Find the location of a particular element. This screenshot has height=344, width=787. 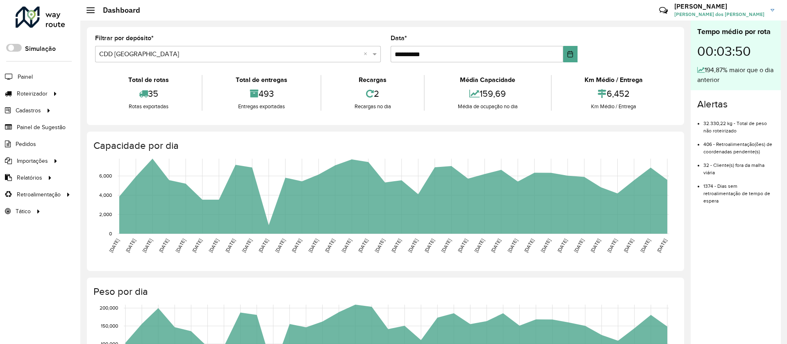

text: 4,000 is located at coordinates (105, 195).